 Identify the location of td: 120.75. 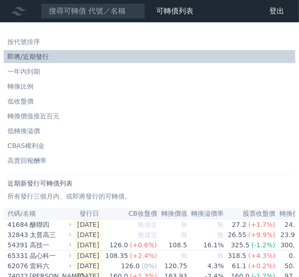
(172, 266).